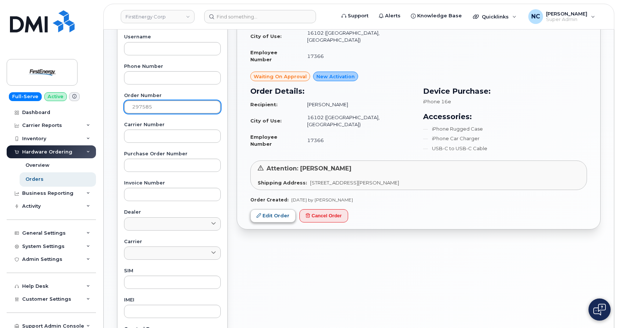 The image size is (618, 328). Describe the element at coordinates (260, 17) in the screenshot. I see `input: Find something...` at that location.